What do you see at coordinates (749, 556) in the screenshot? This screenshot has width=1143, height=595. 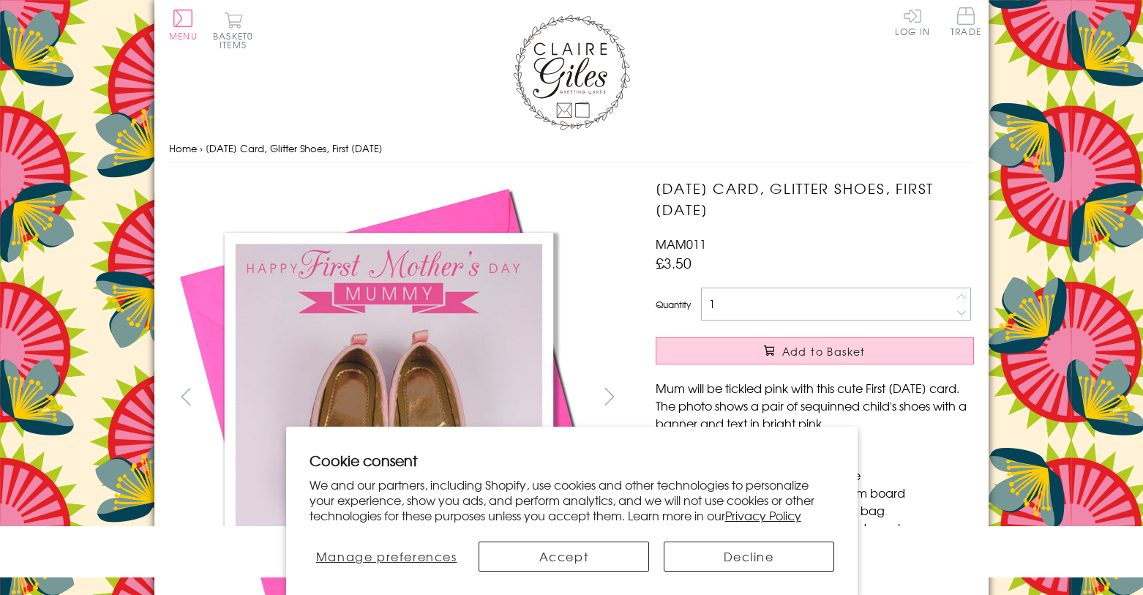 I see `button: Decline` at bounding box center [749, 556].